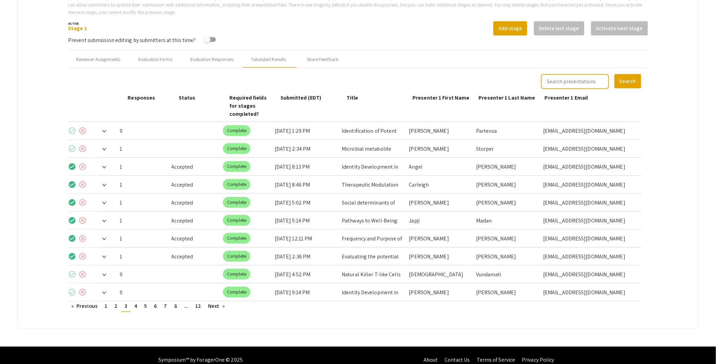 Image resolution: width=716 pixels, height=364 pixels. I want to click on div: Identity Development in Emerging Adulthood: The Roles of Attachment and Self-Esteem&nbsp;, so click(373, 292).